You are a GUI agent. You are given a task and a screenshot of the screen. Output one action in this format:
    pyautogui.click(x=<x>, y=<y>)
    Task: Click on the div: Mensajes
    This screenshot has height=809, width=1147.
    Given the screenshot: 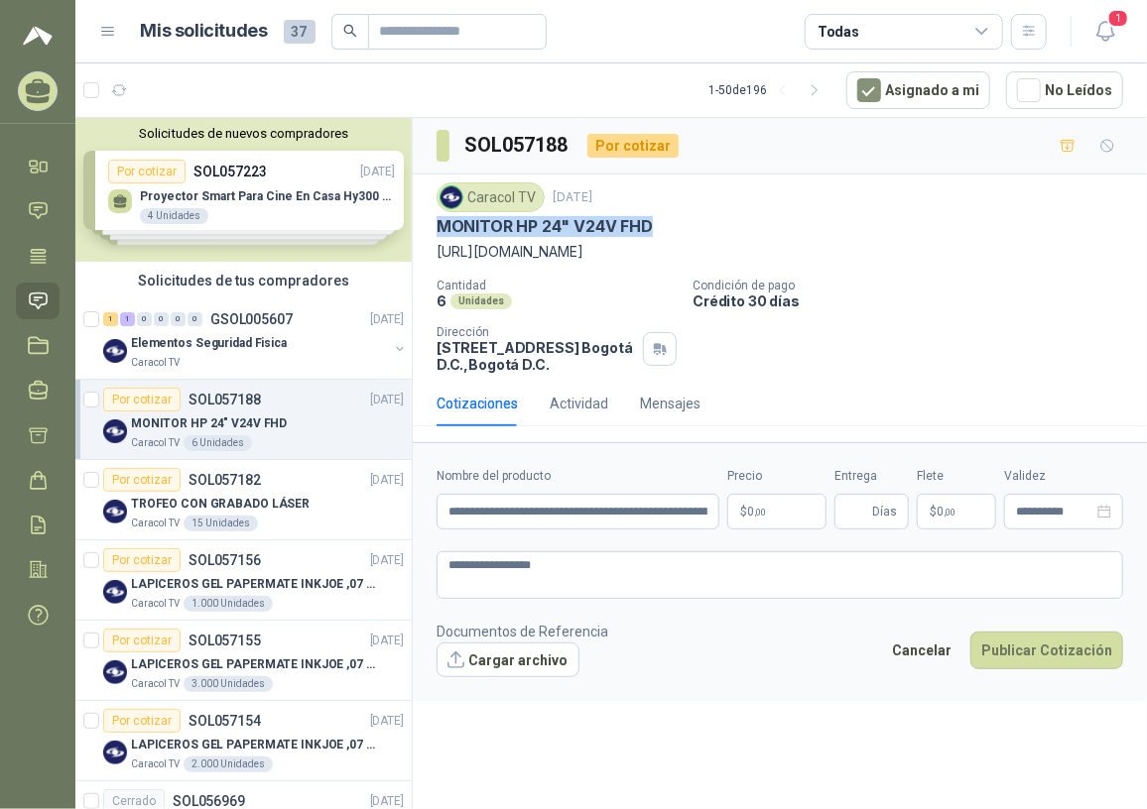 What is the action you would take?
    pyautogui.click(x=670, y=404)
    